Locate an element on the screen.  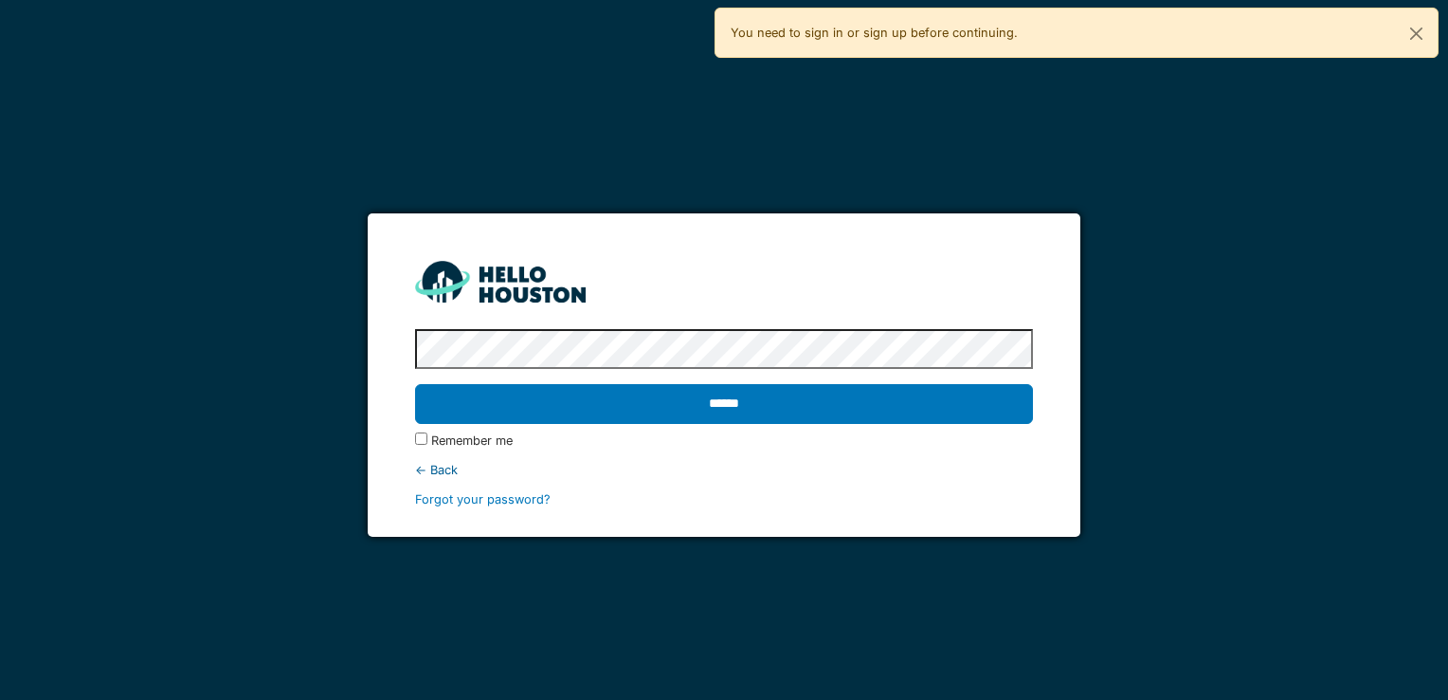
div: You need to sign in or sign up before continuing. is located at coordinates (1077, 32).